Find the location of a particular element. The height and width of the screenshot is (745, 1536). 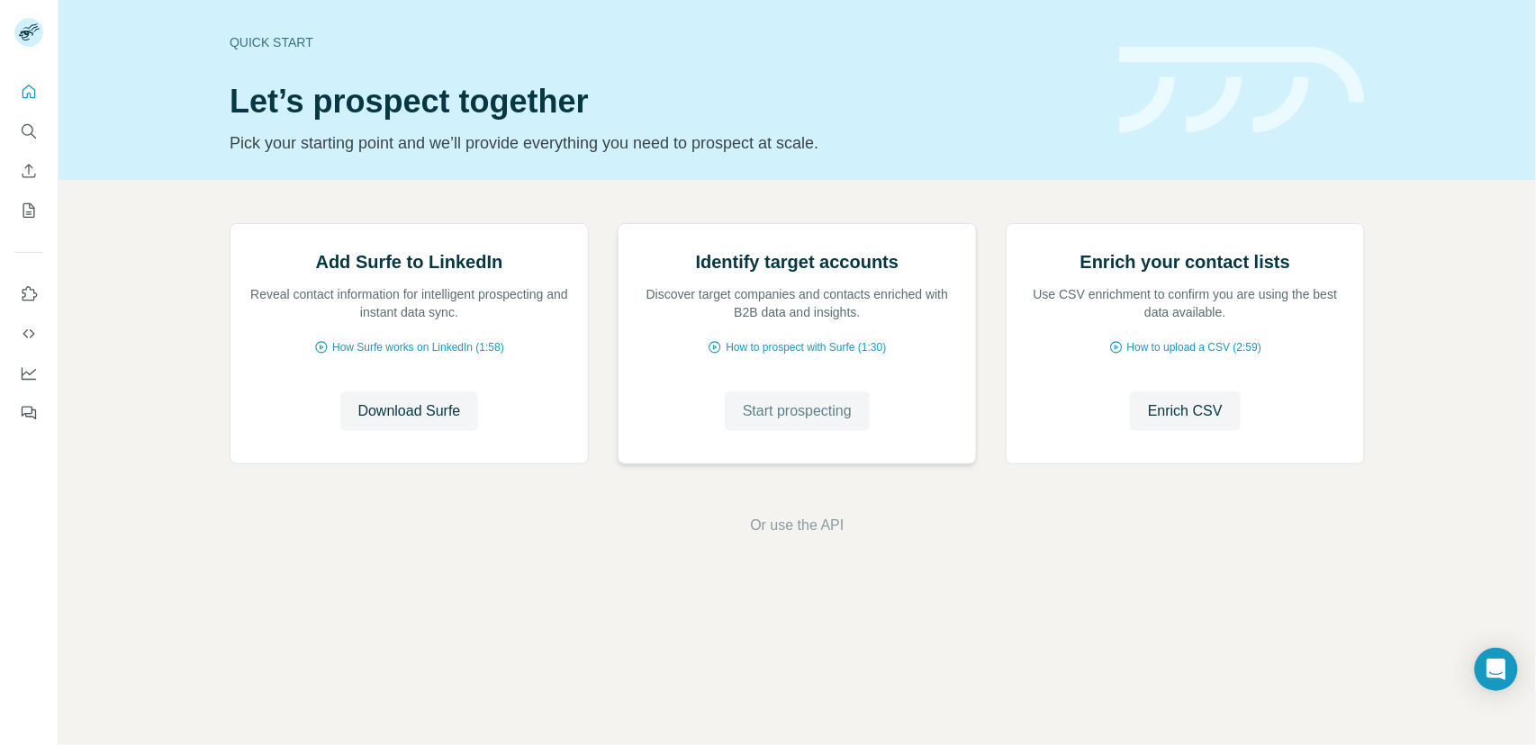

button: Dashboard is located at coordinates (29, 374).